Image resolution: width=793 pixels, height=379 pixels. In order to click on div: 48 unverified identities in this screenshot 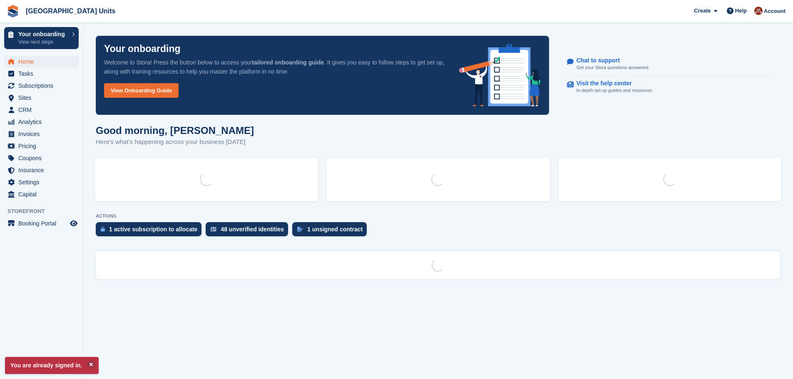, I will do `click(252, 229)`.